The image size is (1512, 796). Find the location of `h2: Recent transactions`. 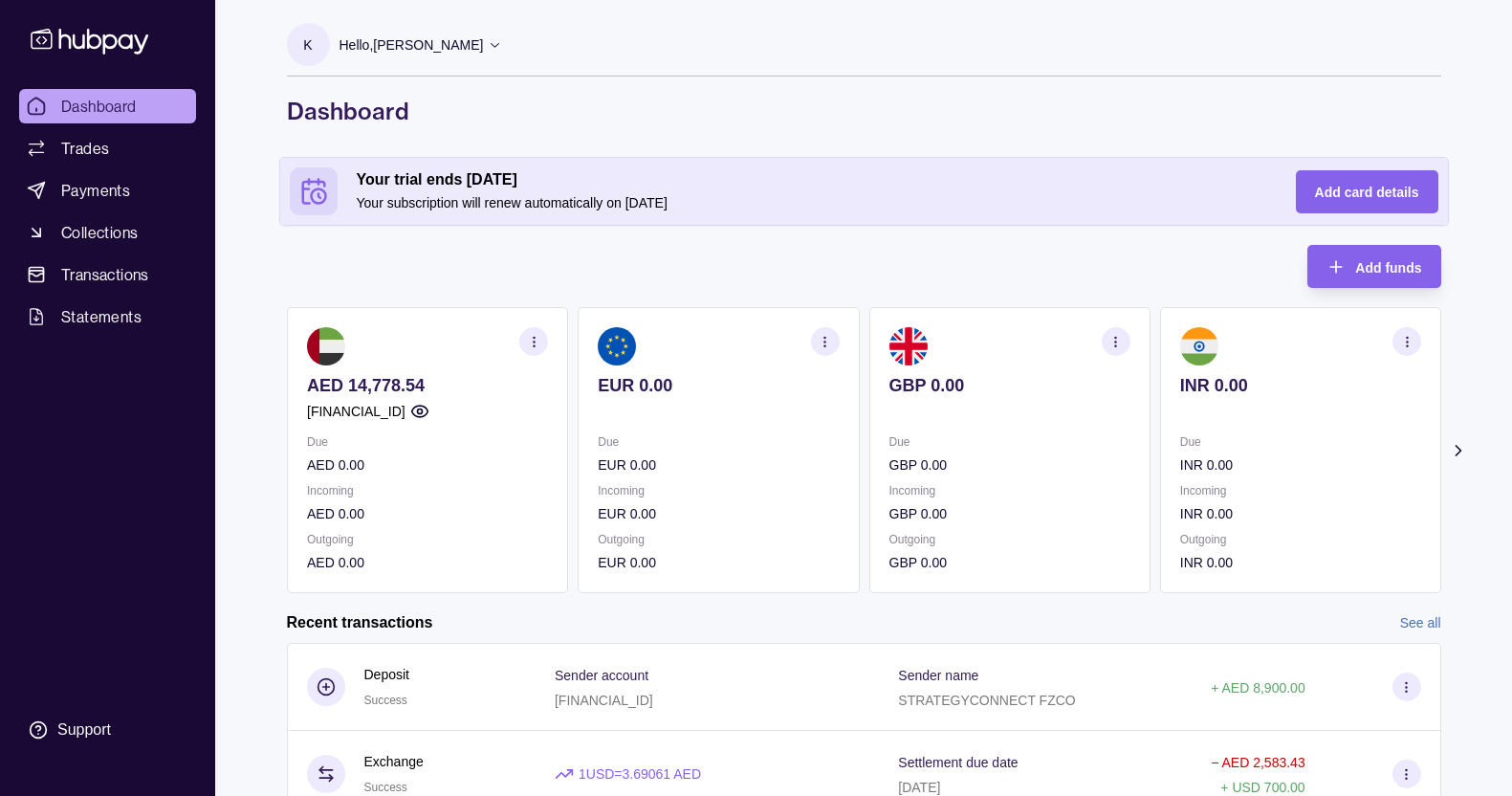

h2: Recent transactions is located at coordinates (360, 623).